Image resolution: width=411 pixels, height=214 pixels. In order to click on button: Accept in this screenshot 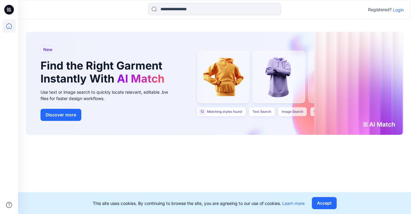, I will do `click(324, 203)`.